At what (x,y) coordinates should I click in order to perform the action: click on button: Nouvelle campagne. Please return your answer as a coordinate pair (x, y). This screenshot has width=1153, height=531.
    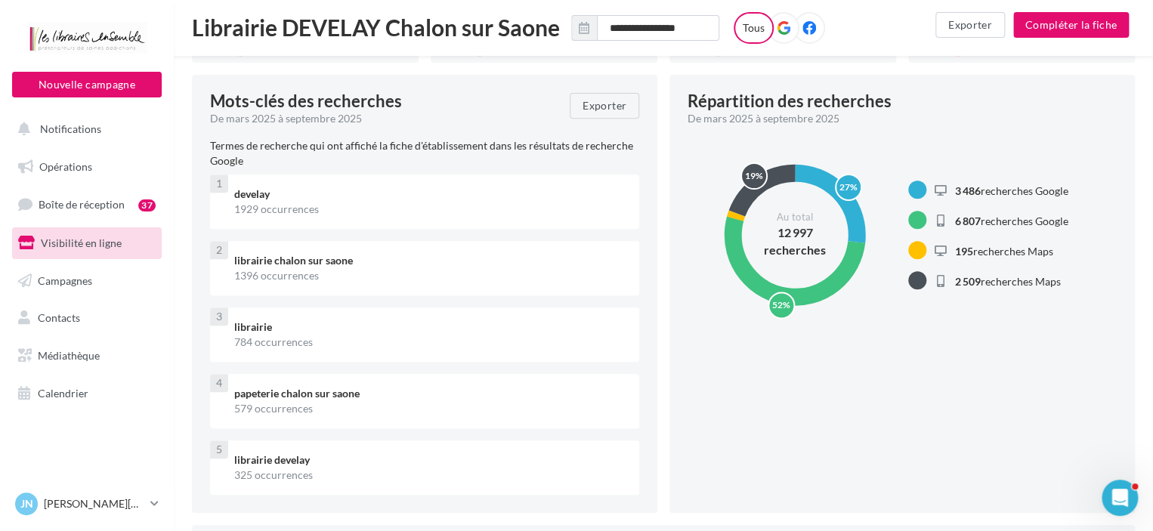
    Looking at the image, I should click on (87, 85).